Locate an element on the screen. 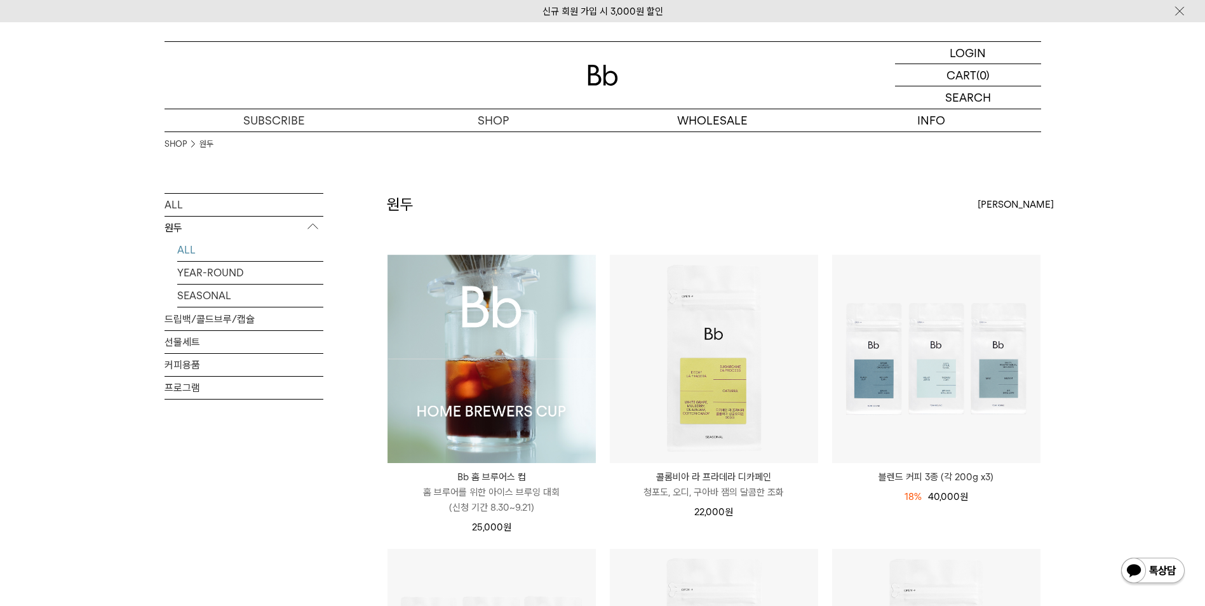 This screenshot has height=606, width=1205. p: 블렌드 커피 3종 (각 200g x3) is located at coordinates (936, 477).